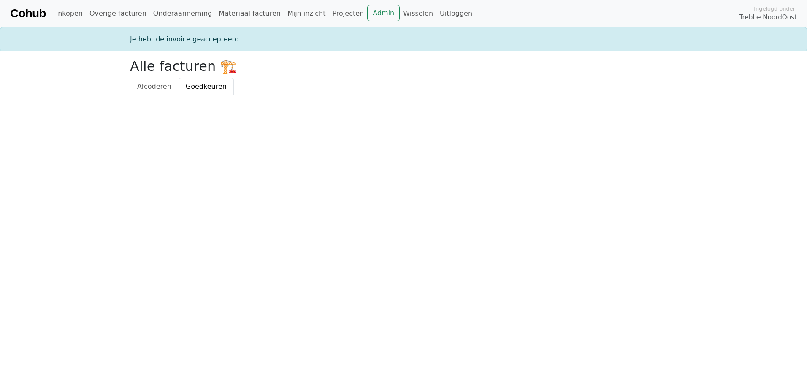 Image resolution: width=807 pixels, height=390 pixels. I want to click on a: Mijn inzicht, so click(306, 14).